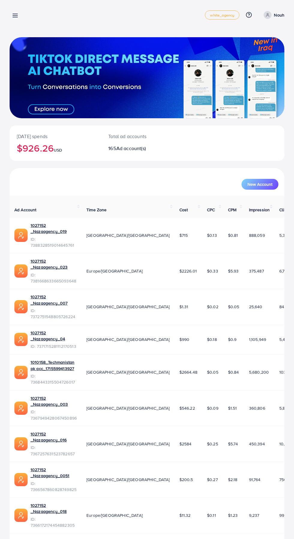  I want to click on span: 5,490, so click(285, 340).